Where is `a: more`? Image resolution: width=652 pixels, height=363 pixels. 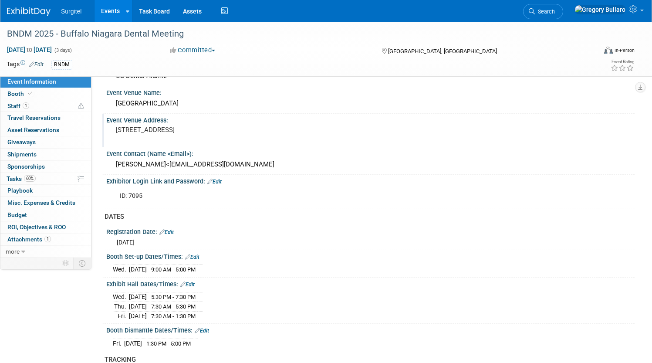 a: more is located at coordinates (46, 251).